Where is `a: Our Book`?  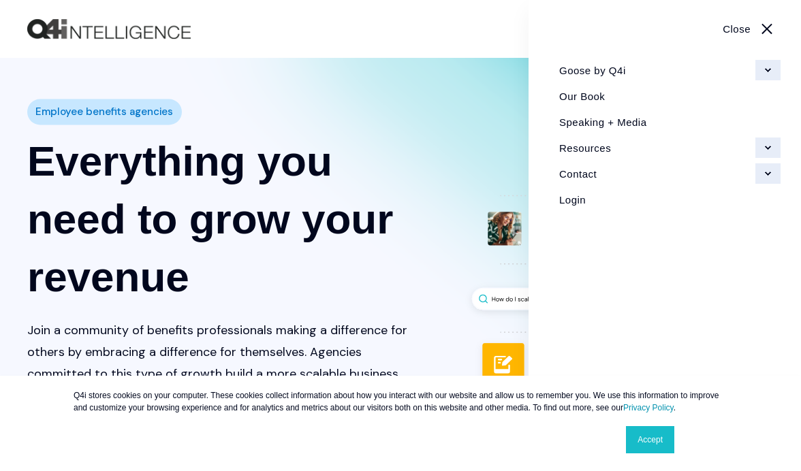
a: Our Book is located at coordinates (665, 96).